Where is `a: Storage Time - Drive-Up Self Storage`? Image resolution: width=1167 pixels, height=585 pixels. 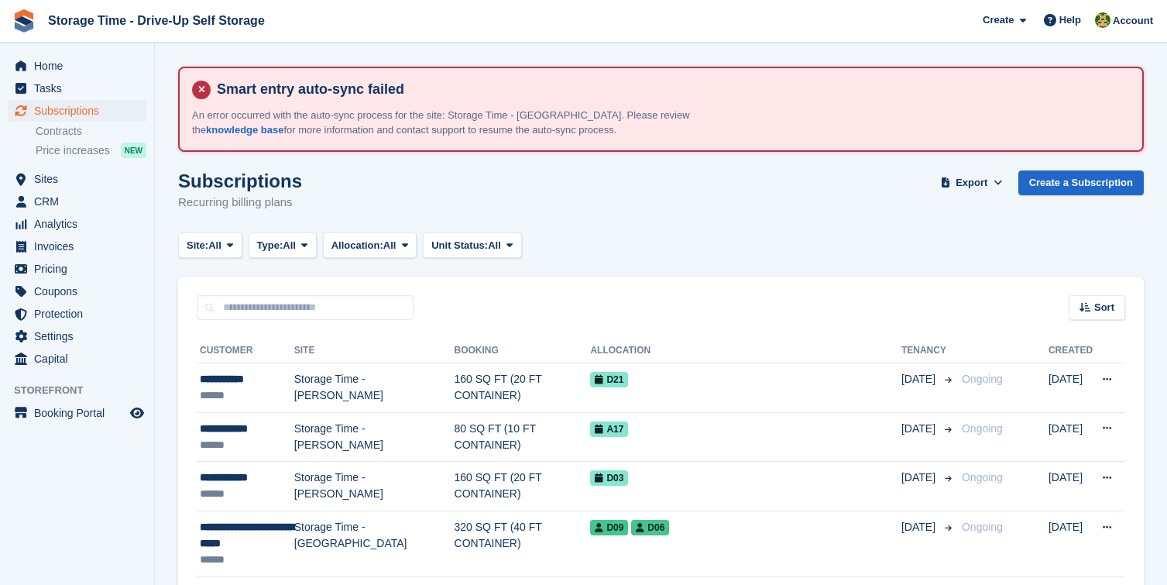 a: Storage Time - Drive-Up Self Storage is located at coordinates (156, 20).